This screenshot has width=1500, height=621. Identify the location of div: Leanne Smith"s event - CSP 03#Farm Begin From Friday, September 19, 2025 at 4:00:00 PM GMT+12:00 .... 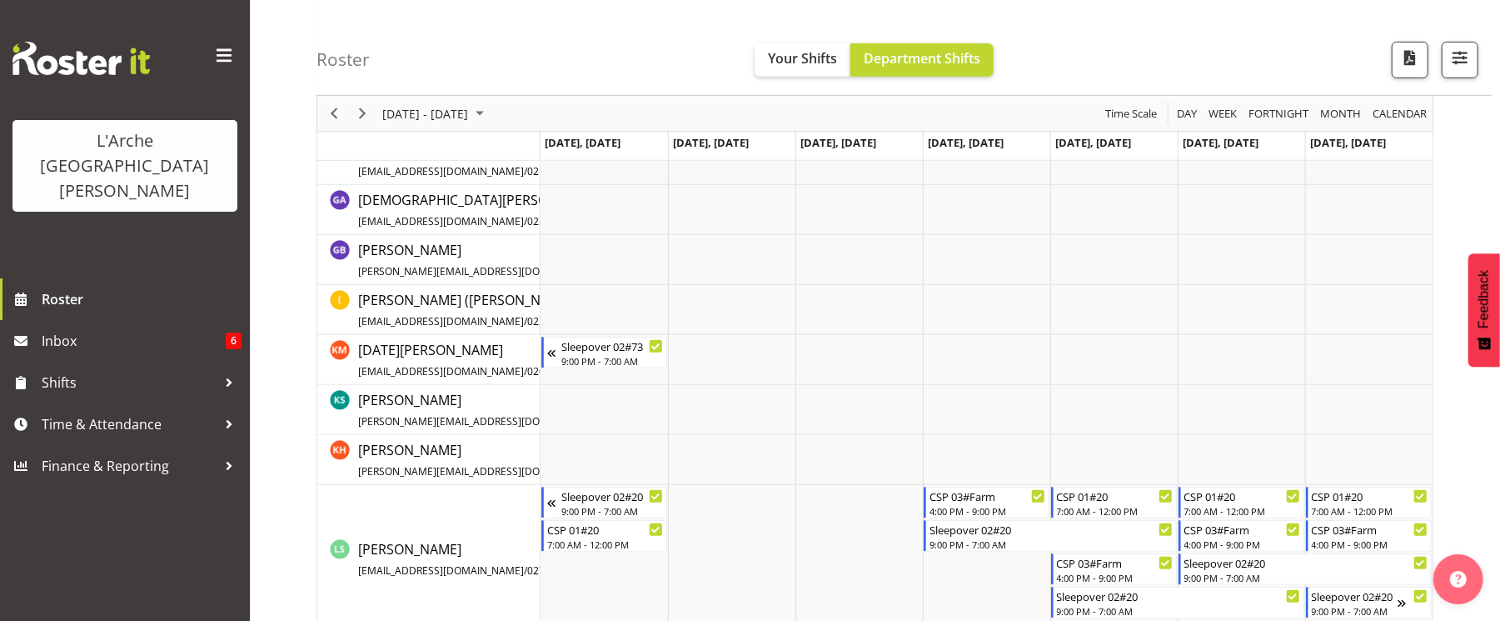
(1114, 569).